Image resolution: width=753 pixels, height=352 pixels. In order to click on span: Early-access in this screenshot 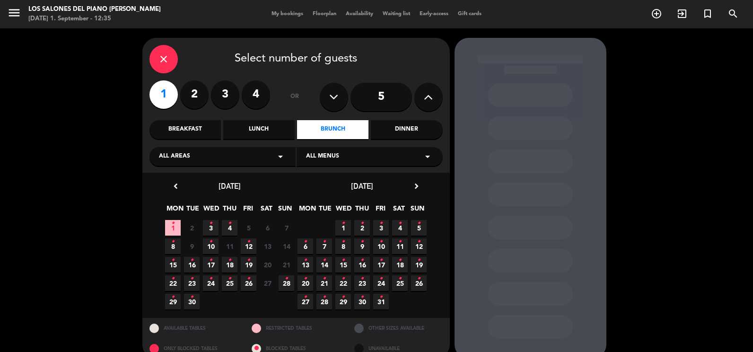, I will do `click(434, 14)`.